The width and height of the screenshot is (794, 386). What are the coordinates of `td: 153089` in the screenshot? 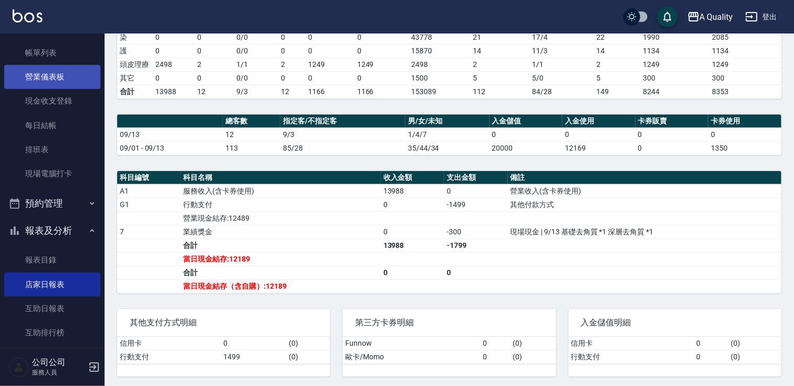 It's located at (439, 92).